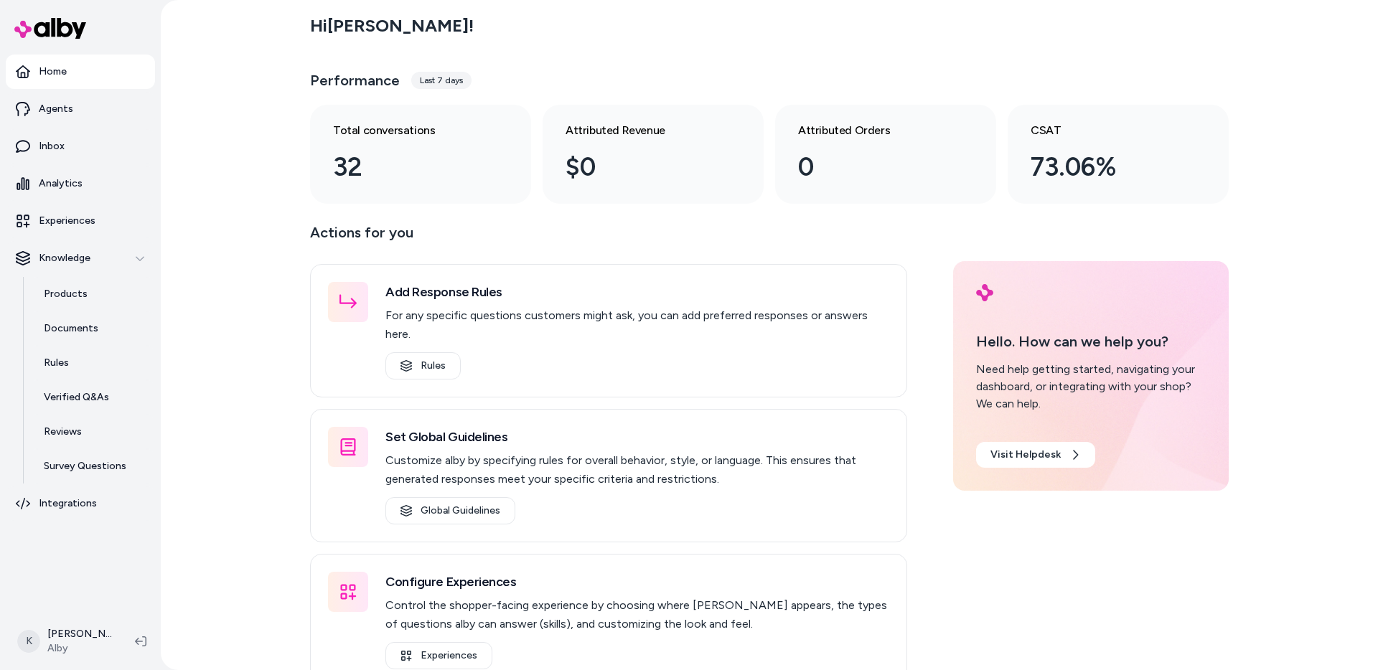 The height and width of the screenshot is (670, 1378). What do you see at coordinates (642, 167) in the screenshot?
I see `div: $0` at bounding box center [642, 167].